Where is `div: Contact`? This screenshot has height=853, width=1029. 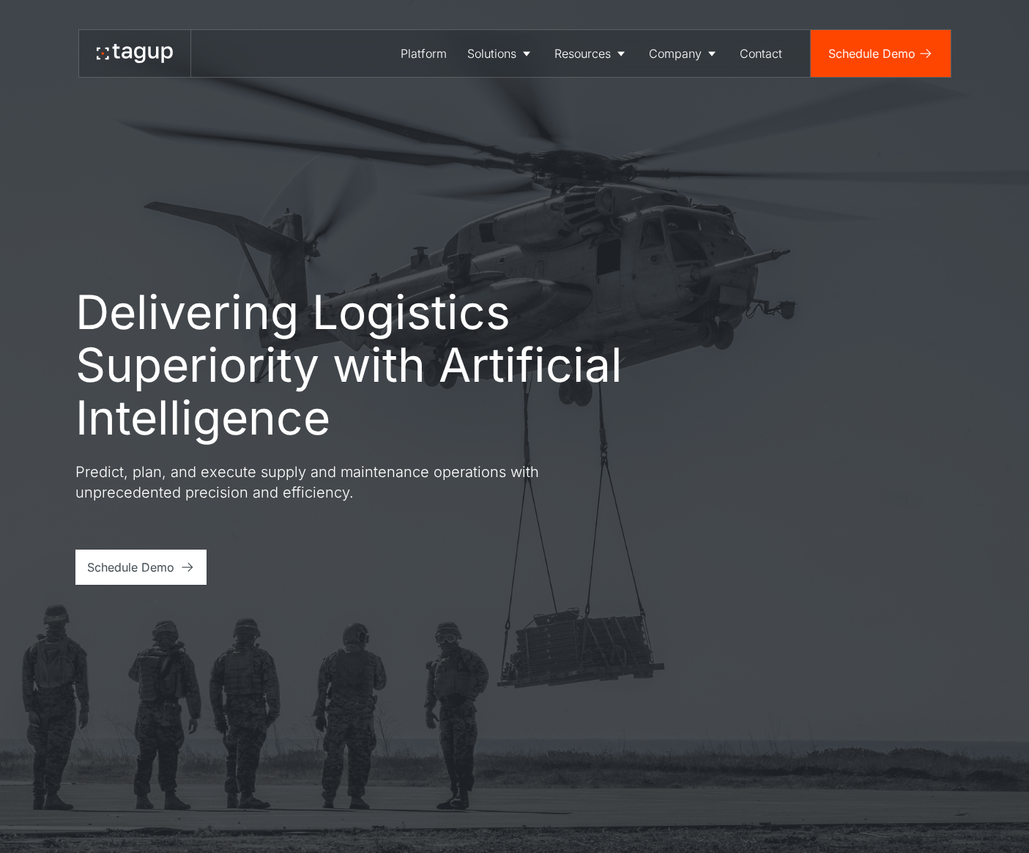 div: Contact is located at coordinates (761, 53).